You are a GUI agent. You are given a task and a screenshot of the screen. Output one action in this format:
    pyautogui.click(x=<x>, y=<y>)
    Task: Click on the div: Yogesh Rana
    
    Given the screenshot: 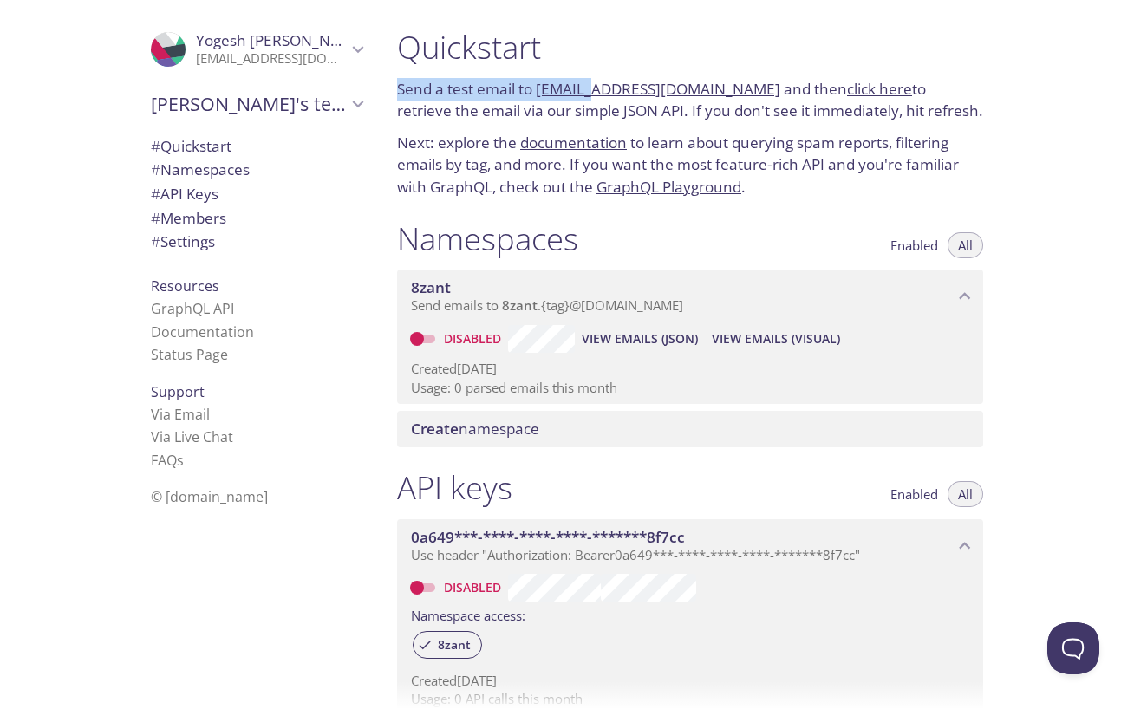 What is the action you would take?
    pyautogui.click(x=257, y=49)
    